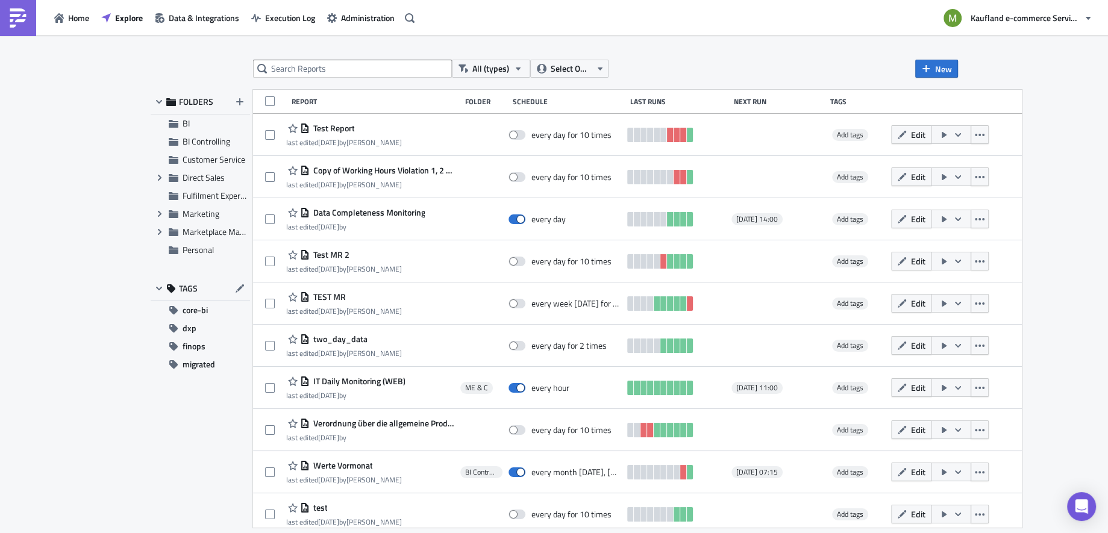 The image size is (1108, 533). Describe the element at coordinates (576, 304) in the screenshot. I see `div: every week on Wednesday for 1 time` at that location.